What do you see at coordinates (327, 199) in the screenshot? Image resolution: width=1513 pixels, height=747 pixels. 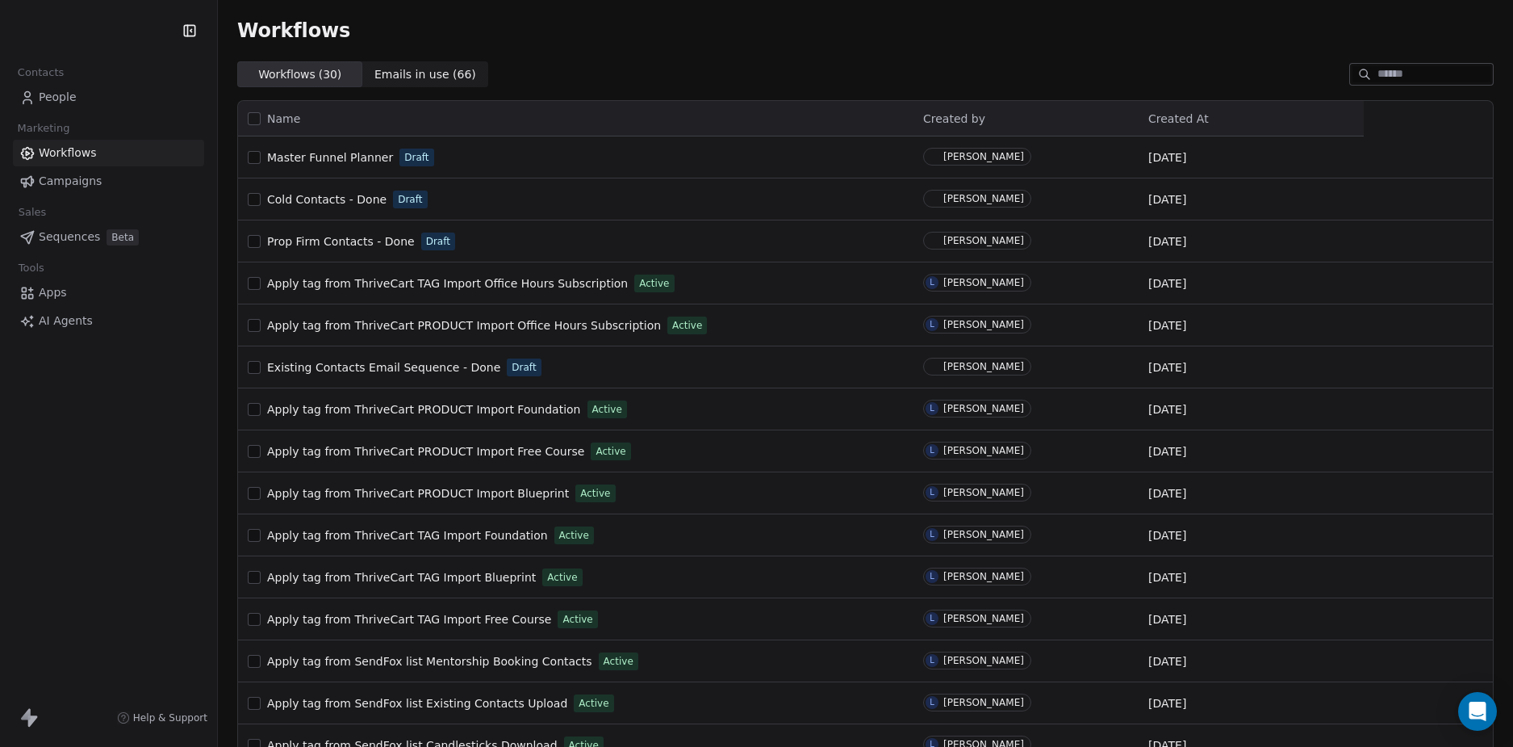 I see `span: Cold Contacts - Done` at bounding box center [327, 199].